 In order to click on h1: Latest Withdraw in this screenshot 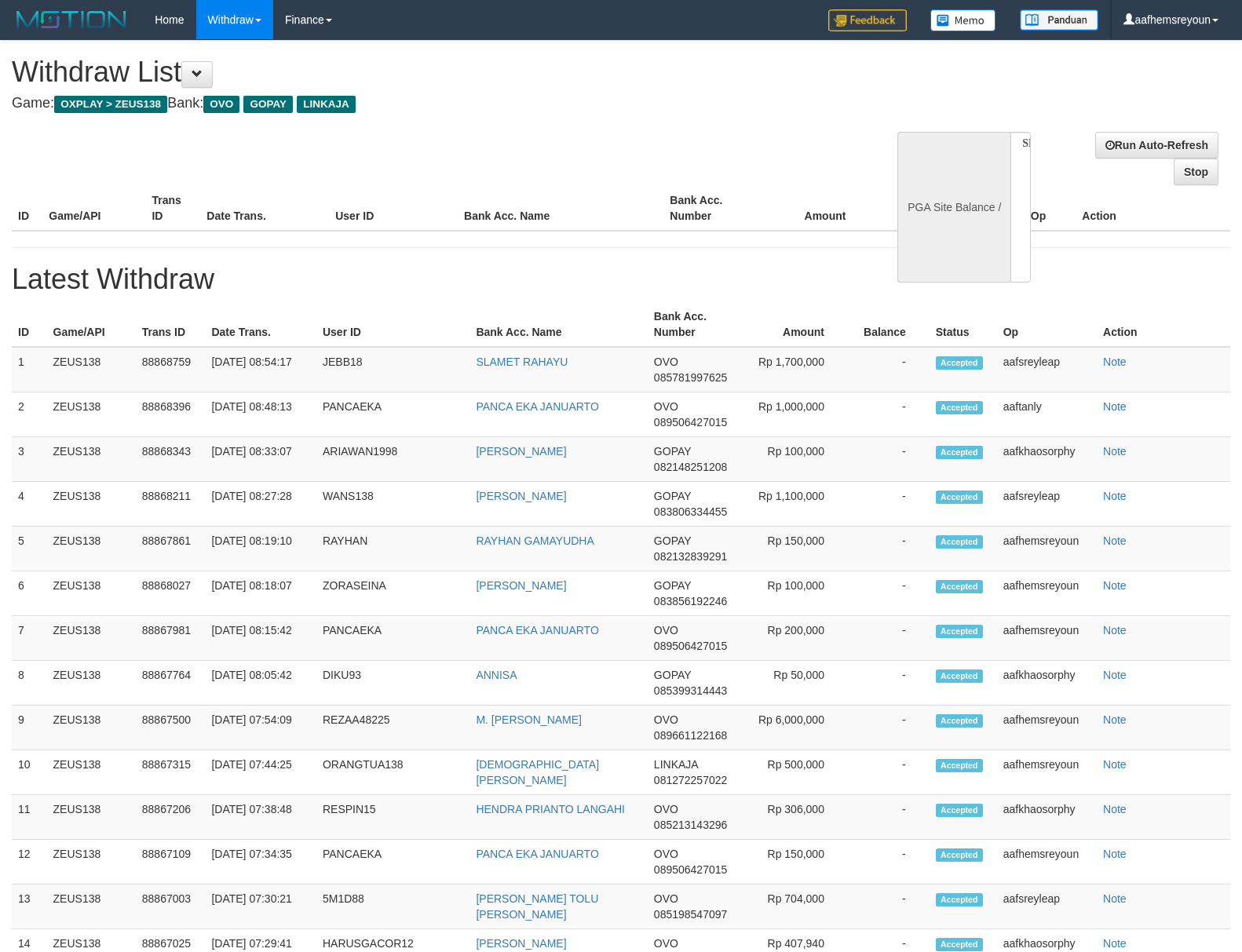, I will do `click(621, 279)`.